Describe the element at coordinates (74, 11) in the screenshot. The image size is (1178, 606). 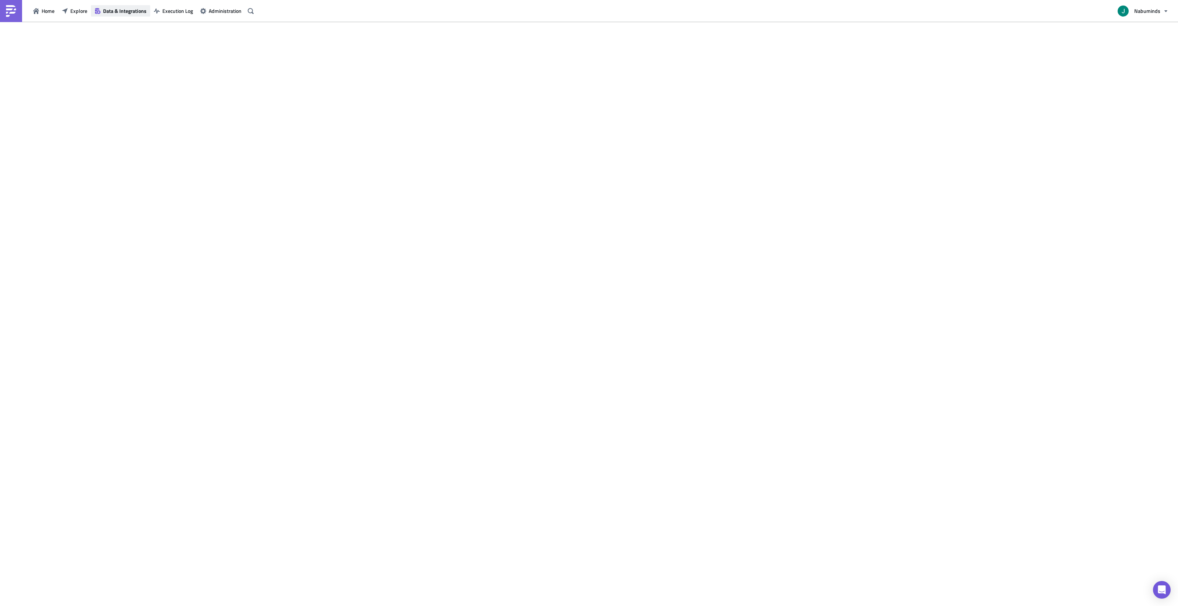
I see `a: Explore` at that location.